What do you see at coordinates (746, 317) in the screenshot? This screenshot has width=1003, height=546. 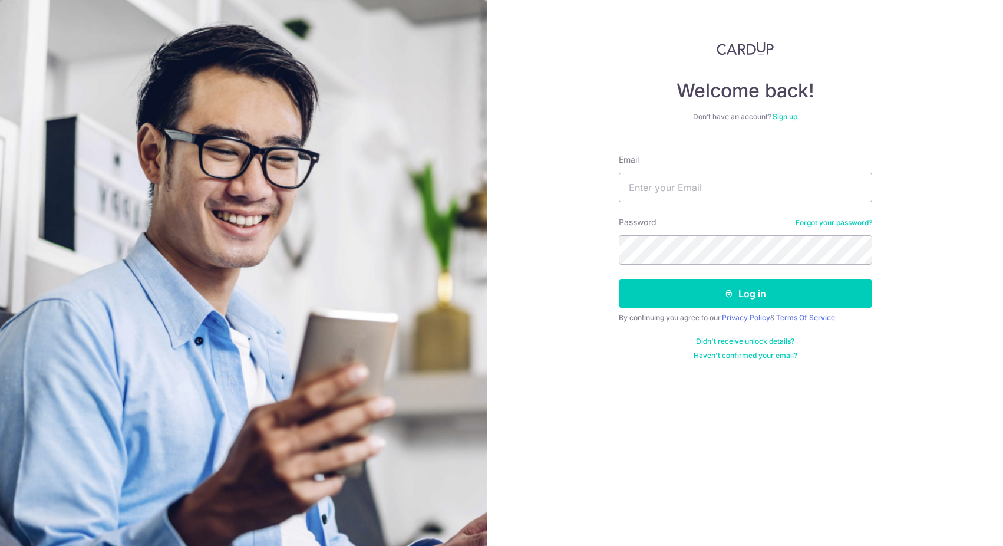 I see `a: Privacy Policy` at bounding box center [746, 317].